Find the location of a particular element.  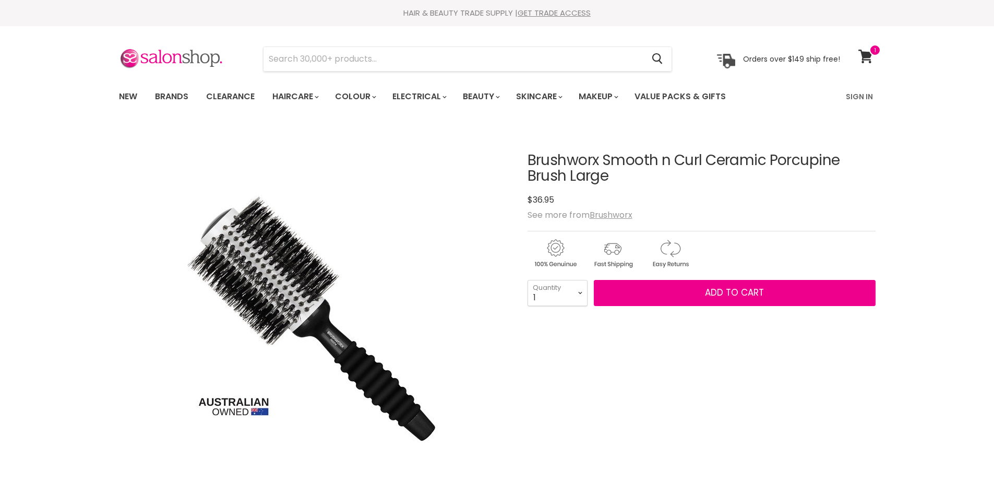

div: HAIR & BEAUTY TRADE SUPPLY | is located at coordinates (497, 13).